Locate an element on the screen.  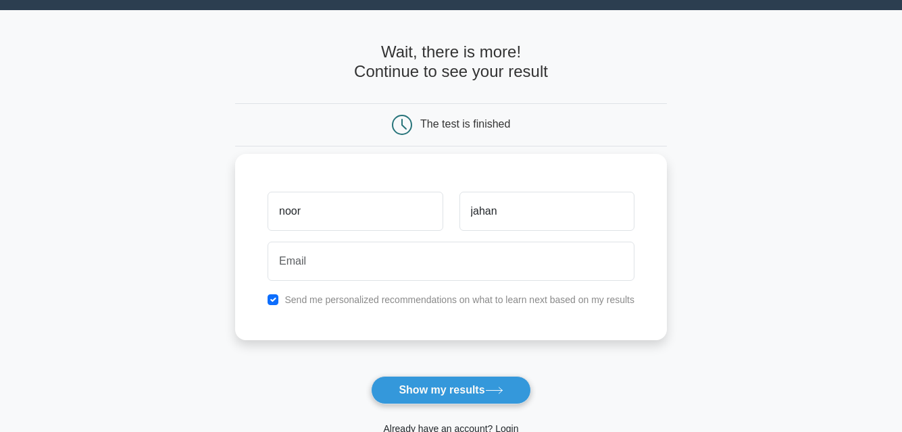
button: Show my results is located at coordinates (451, 390).